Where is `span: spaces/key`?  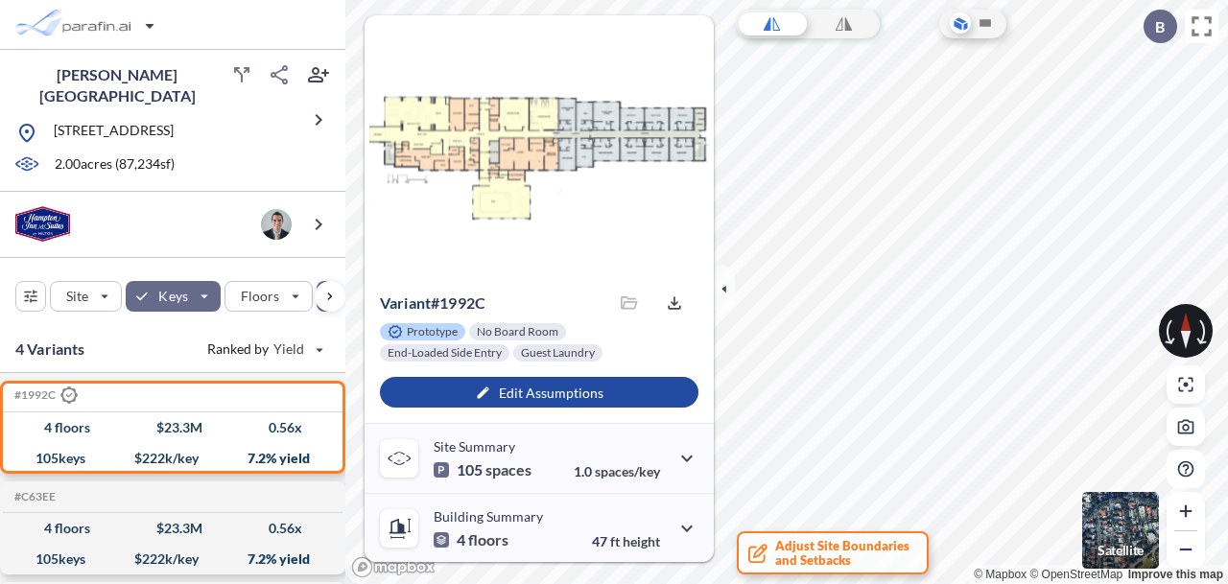
span: spaces/key is located at coordinates (628, 471).